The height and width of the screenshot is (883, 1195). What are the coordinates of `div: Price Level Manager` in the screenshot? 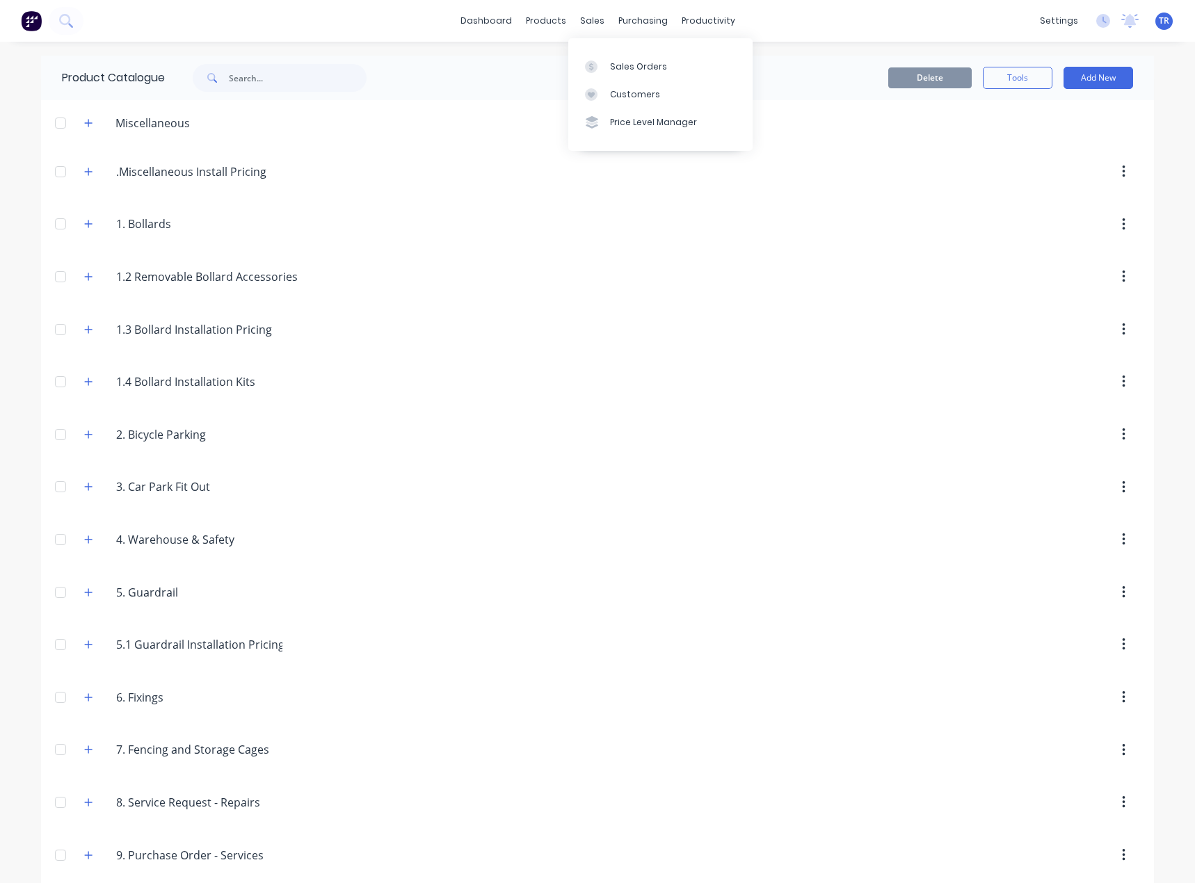 It's located at (653, 122).